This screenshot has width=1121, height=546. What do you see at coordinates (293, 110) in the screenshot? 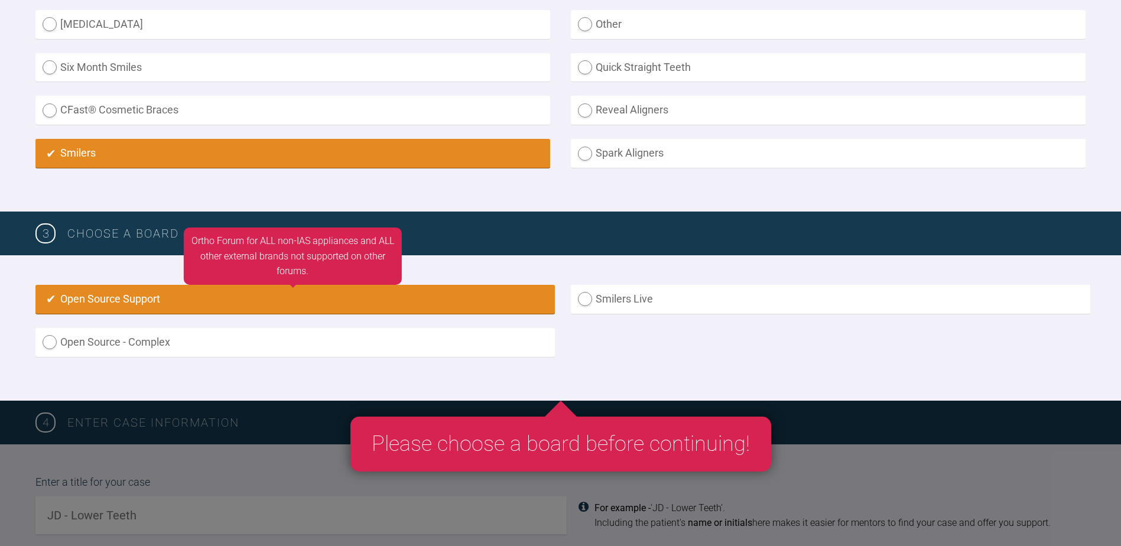
I see `label: CFast® Cosmetic Braces` at bounding box center [293, 110].